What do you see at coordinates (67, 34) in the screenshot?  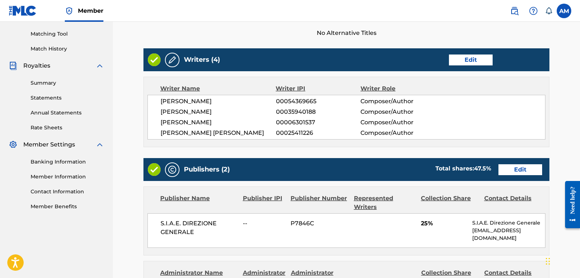 I see `a: Matching Tool` at bounding box center [67, 34].